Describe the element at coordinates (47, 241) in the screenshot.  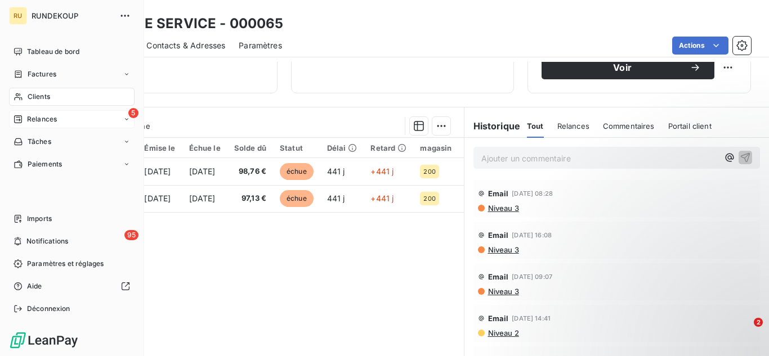
I see `span: Notifications` at that location.